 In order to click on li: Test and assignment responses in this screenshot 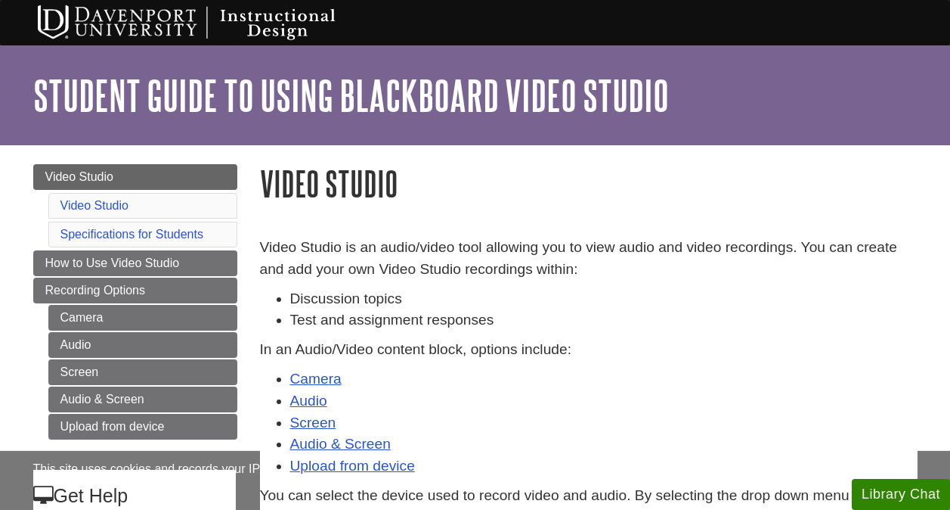, I will do `click(604, 320)`.